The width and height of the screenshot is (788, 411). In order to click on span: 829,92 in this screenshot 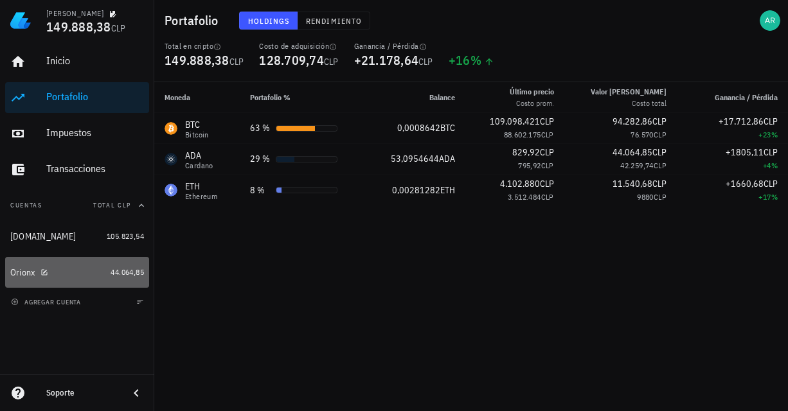, I will do `click(526, 152)`.